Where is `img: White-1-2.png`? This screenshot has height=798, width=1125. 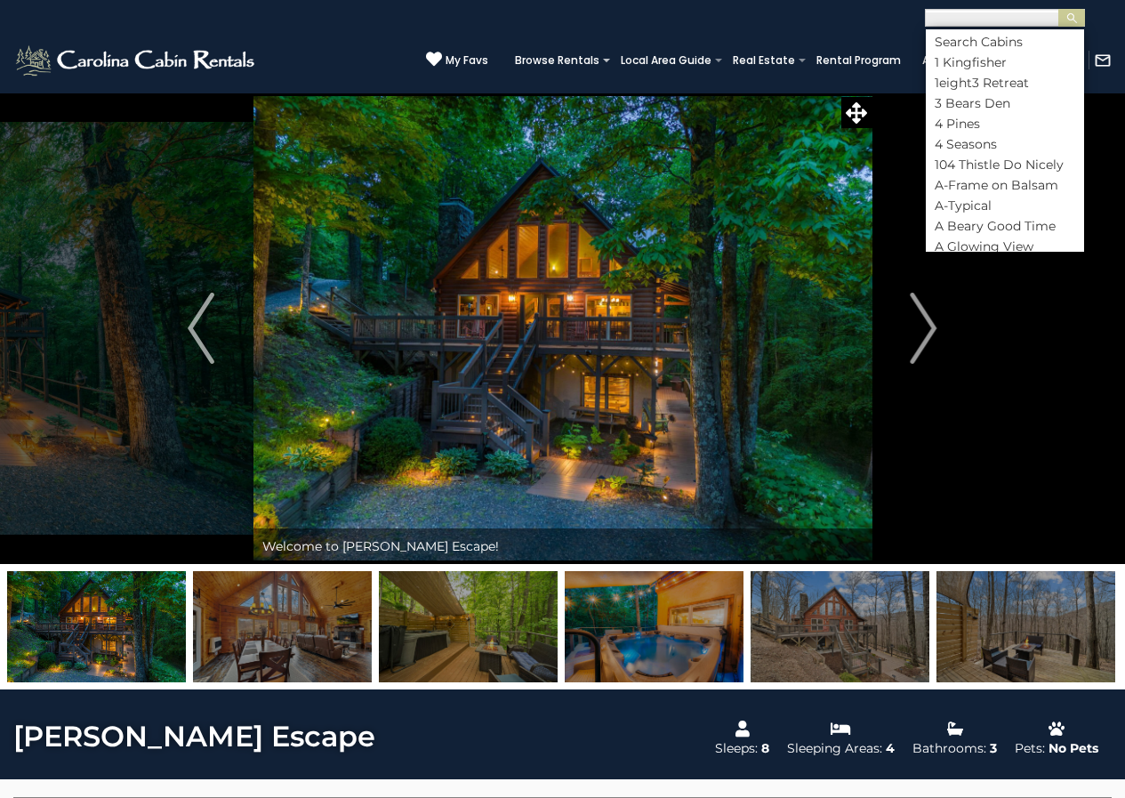 img: White-1-2.png is located at coordinates (136, 60).